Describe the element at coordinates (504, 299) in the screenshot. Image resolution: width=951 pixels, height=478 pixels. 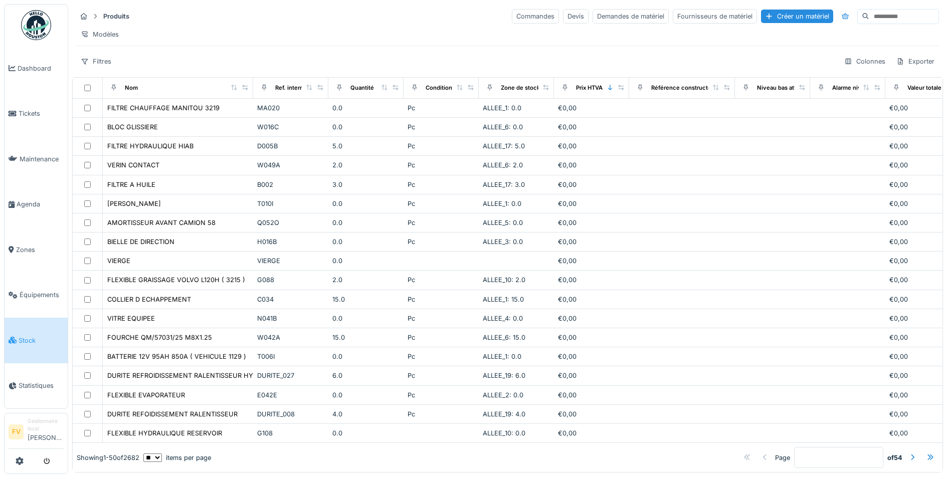
I see `span: ALLEE_1: 15.0` at that location.